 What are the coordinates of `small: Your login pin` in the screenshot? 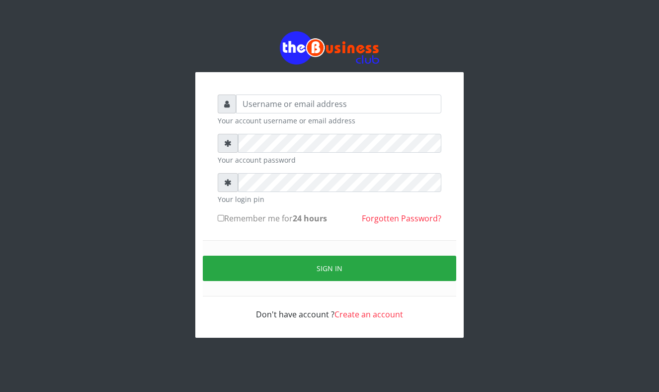 It's located at (330, 199).